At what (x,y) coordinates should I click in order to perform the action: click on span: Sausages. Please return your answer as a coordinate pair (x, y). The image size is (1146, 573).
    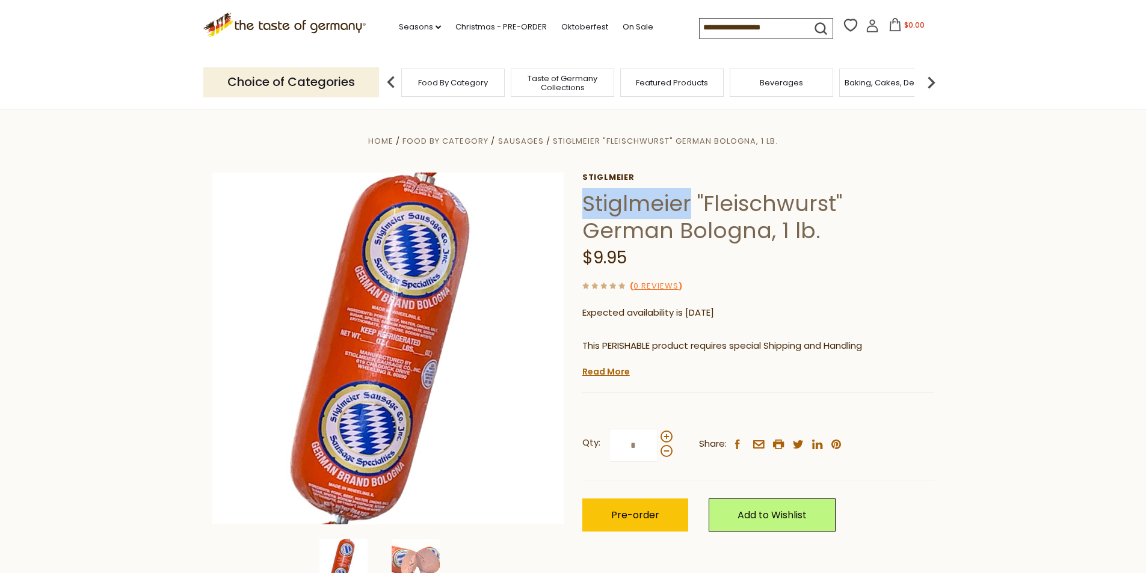
    Looking at the image, I should click on (521, 141).